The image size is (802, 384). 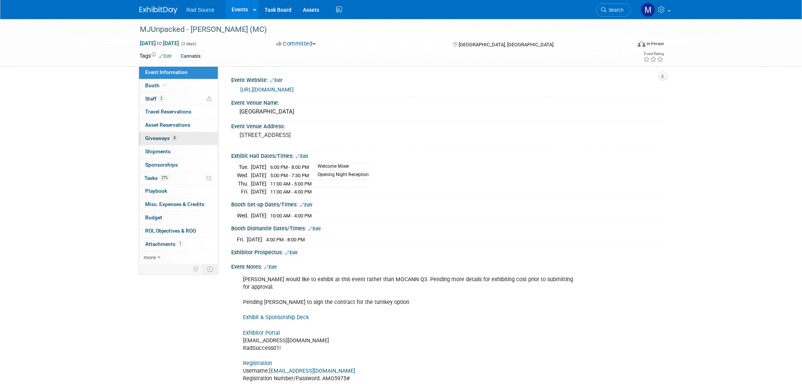 I want to click on td: Tue., so click(x=244, y=167).